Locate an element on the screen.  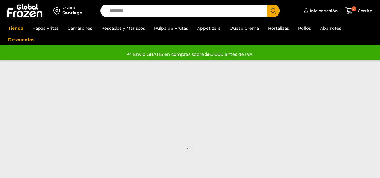
a: Pescados y Mariscos is located at coordinates (123, 28).